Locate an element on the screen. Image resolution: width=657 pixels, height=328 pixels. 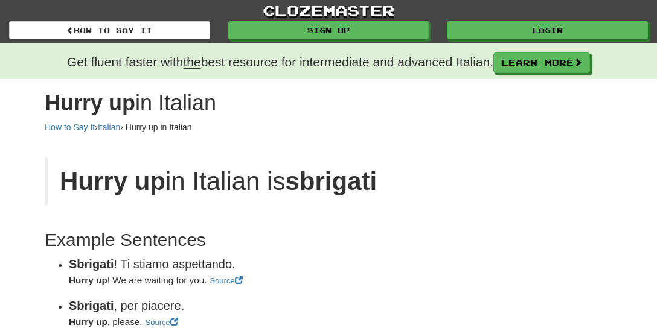
a: Italian is located at coordinates (109, 127).